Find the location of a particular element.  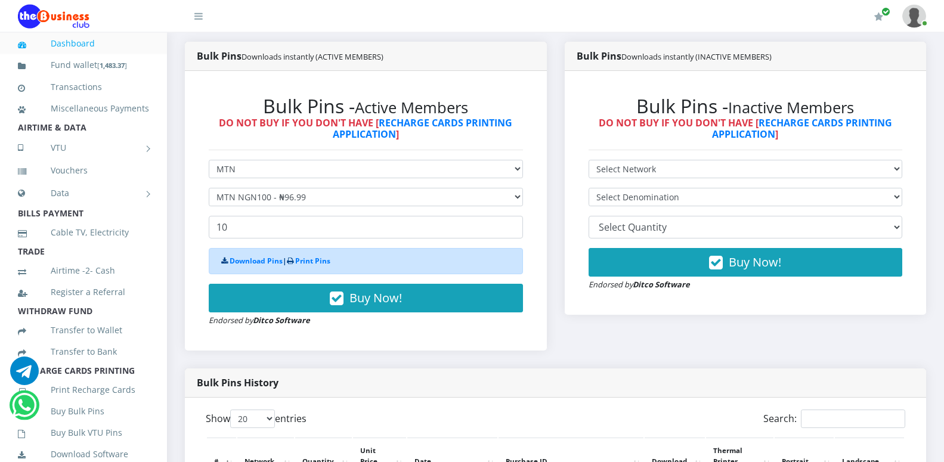

img: User is located at coordinates (915, 16).